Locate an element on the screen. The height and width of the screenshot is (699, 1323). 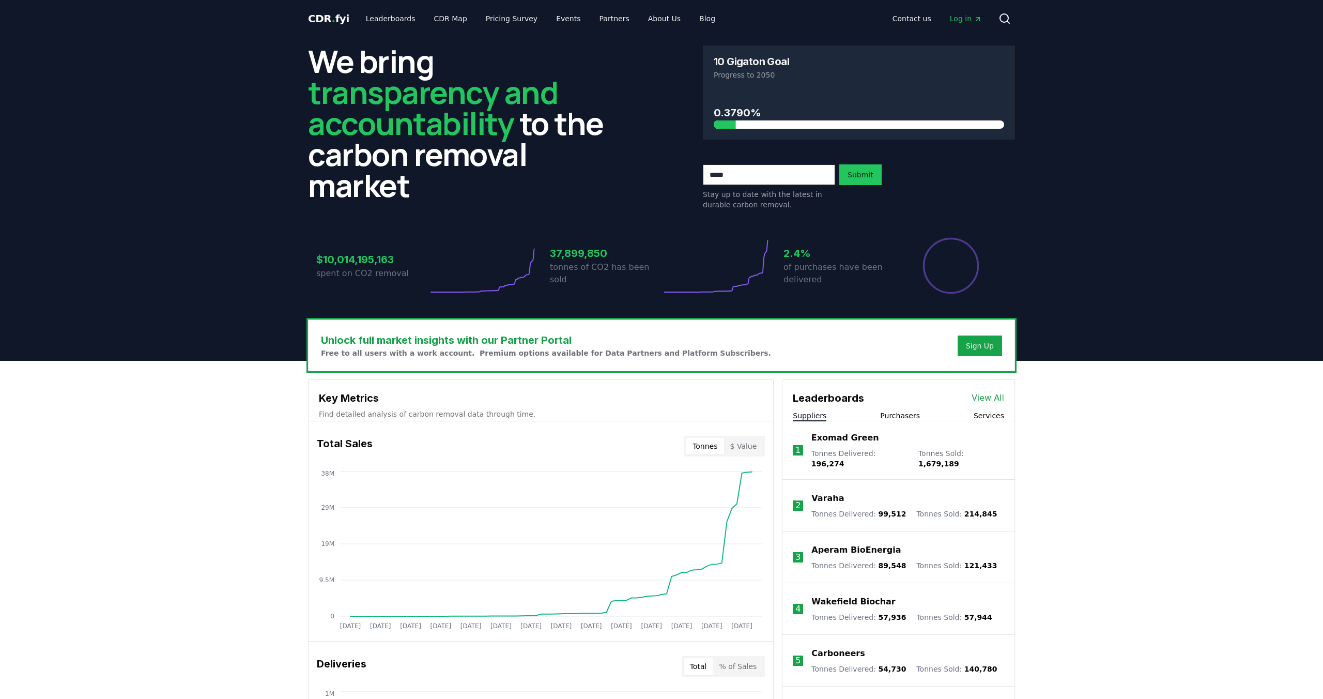
tspan: 19M is located at coordinates (328, 544).